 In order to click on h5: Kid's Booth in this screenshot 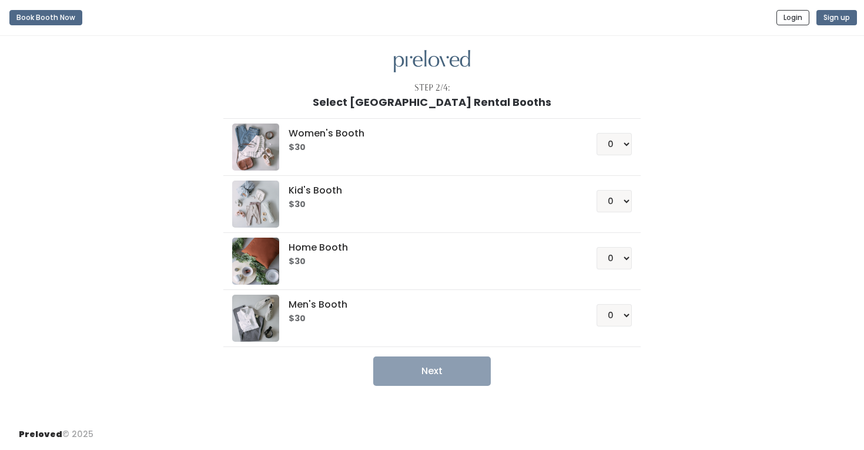, I will do `click(428, 191)`.